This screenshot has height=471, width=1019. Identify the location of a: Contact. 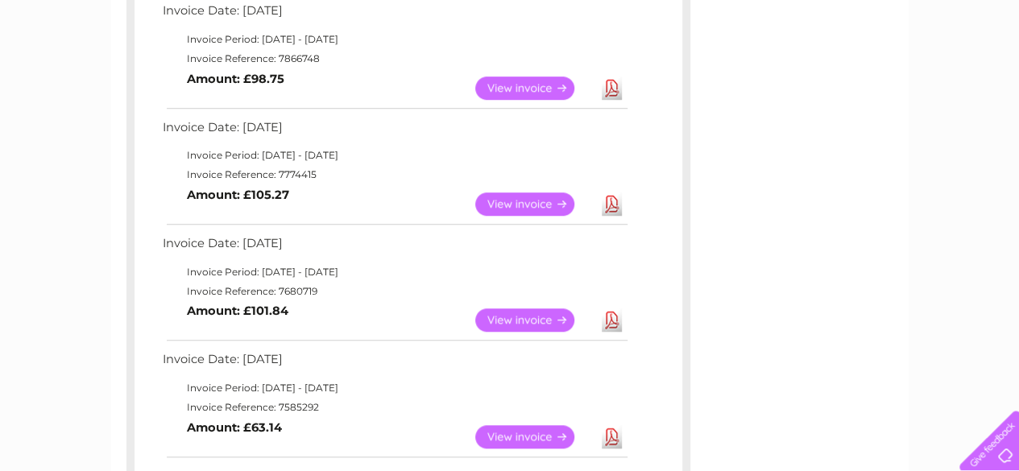
(932, 74).